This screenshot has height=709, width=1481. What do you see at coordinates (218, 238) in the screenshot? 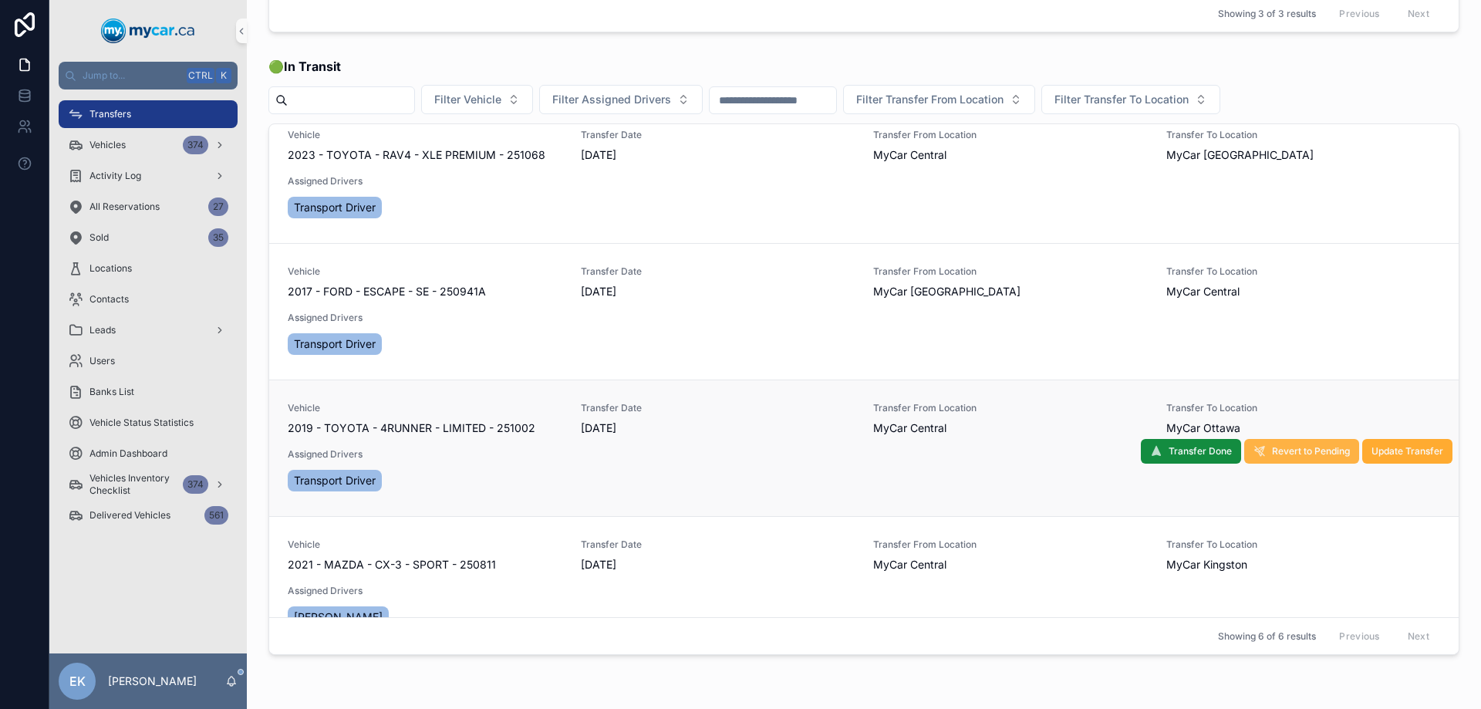
I see `div: 35` at bounding box center [218, 238].